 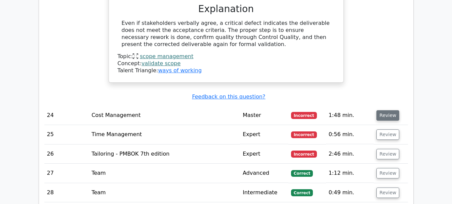 I want to click on td: 1:48 min., so click(x=350, y=115).